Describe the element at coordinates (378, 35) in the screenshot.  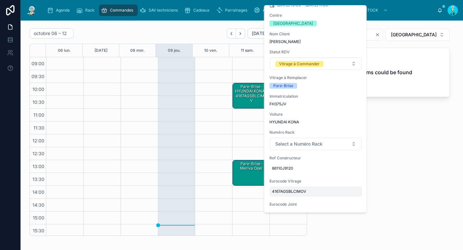
I see `button: Clear` at that location.